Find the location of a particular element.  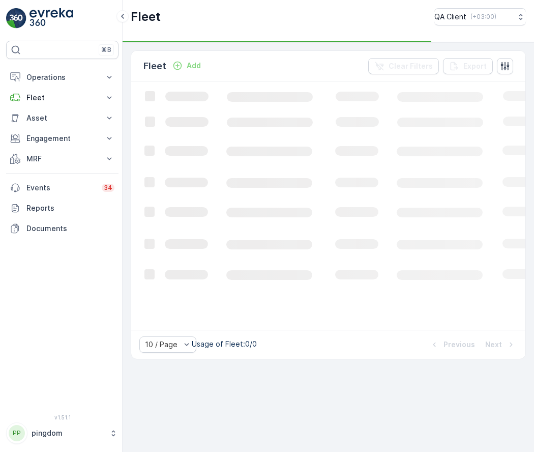

p: Asset is located at coordinates (62, 118).